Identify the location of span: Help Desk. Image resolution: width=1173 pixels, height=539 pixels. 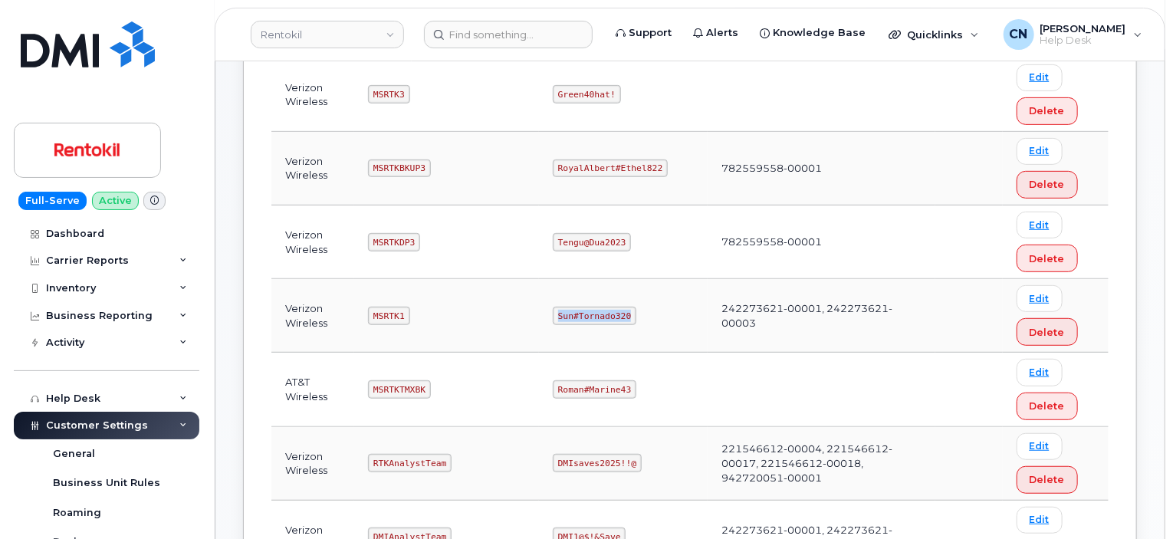
(1084, 41).